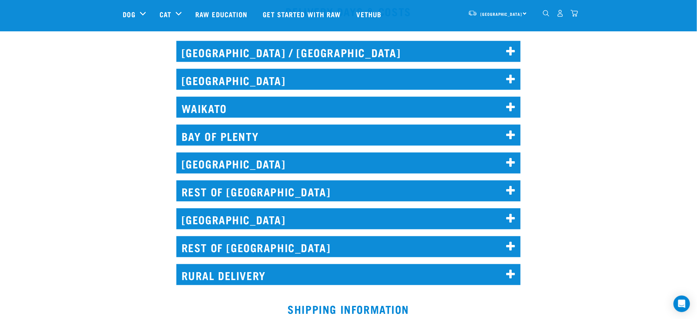  What do you see at coordinates (560, 13) in the screenshot?
I see `img: user.png` at bounding box center [560, 13].